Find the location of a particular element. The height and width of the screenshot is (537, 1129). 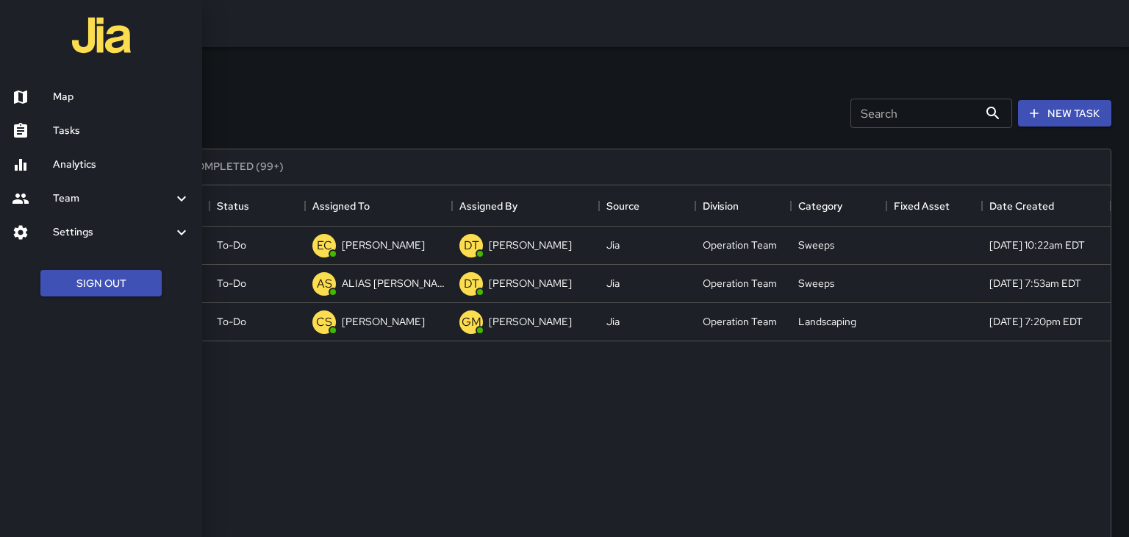

h6: Map is located at coordinates (121, 97).